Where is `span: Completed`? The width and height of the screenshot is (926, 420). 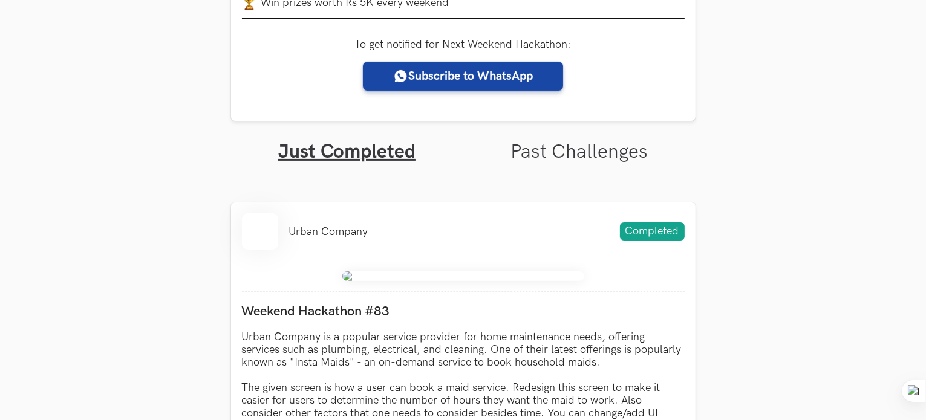
span: Completed is located at coordinates (652, 232).